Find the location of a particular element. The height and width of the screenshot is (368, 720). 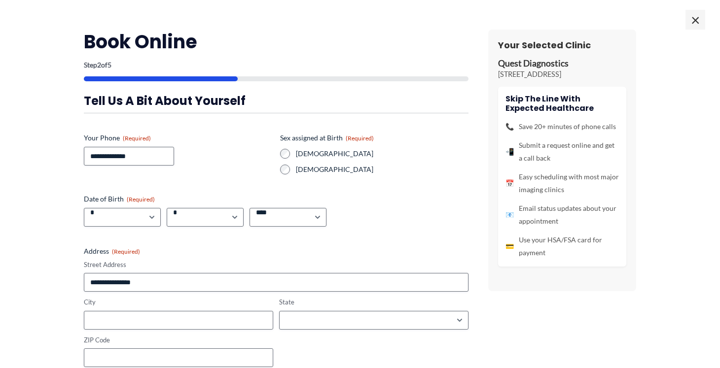

legend: Address is located at coordinates (112, 252).